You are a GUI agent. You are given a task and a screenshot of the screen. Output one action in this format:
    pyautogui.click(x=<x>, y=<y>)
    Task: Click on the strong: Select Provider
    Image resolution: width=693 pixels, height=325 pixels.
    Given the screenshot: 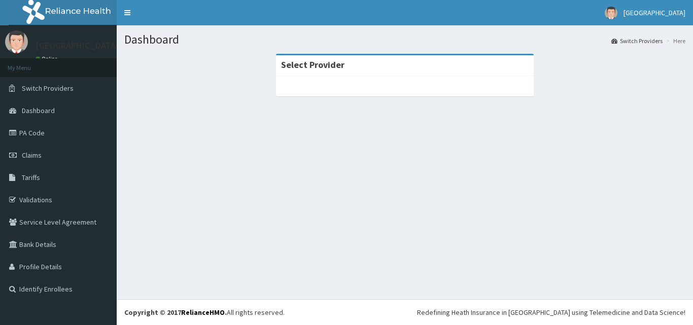 What is the action you would take?
    pyautogui.click(x=312, y=64)
    